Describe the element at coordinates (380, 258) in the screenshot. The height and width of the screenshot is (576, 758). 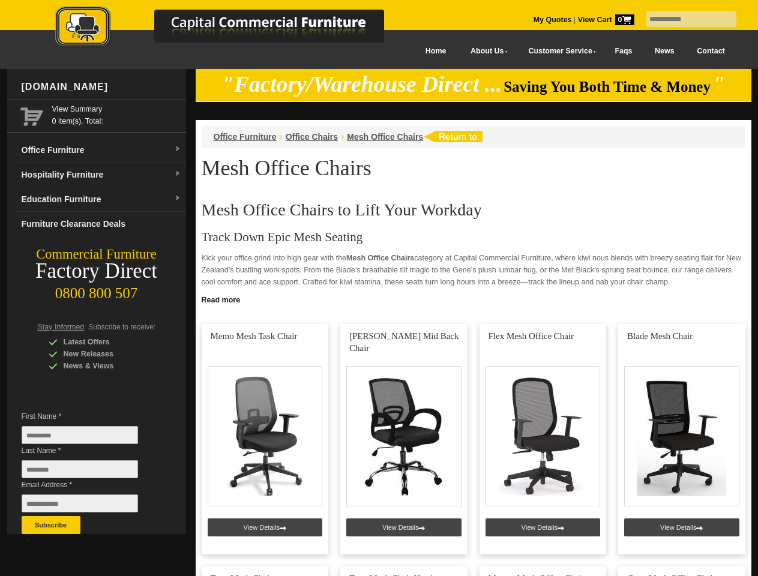
I see `strong: Mesh Office Chairs` at that location.